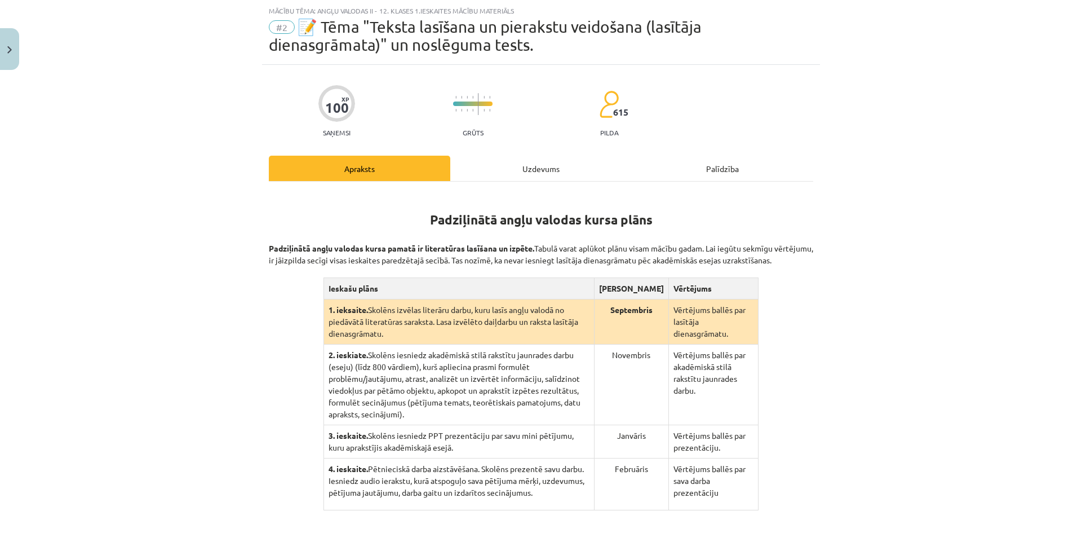  What do you see at coordinates (631, 468) in the screenshot?
I see `p: Februāris` at bounding box center [631, 468].